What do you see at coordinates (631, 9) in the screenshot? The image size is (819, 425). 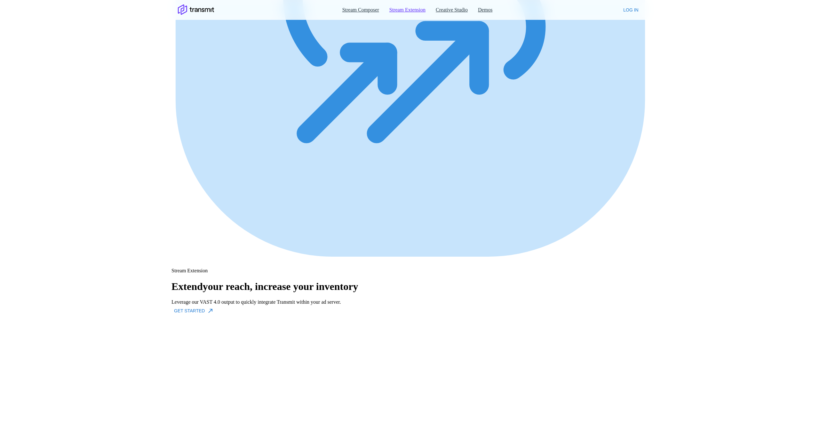 I see `a: Log in` at bounding box center [631, 9].